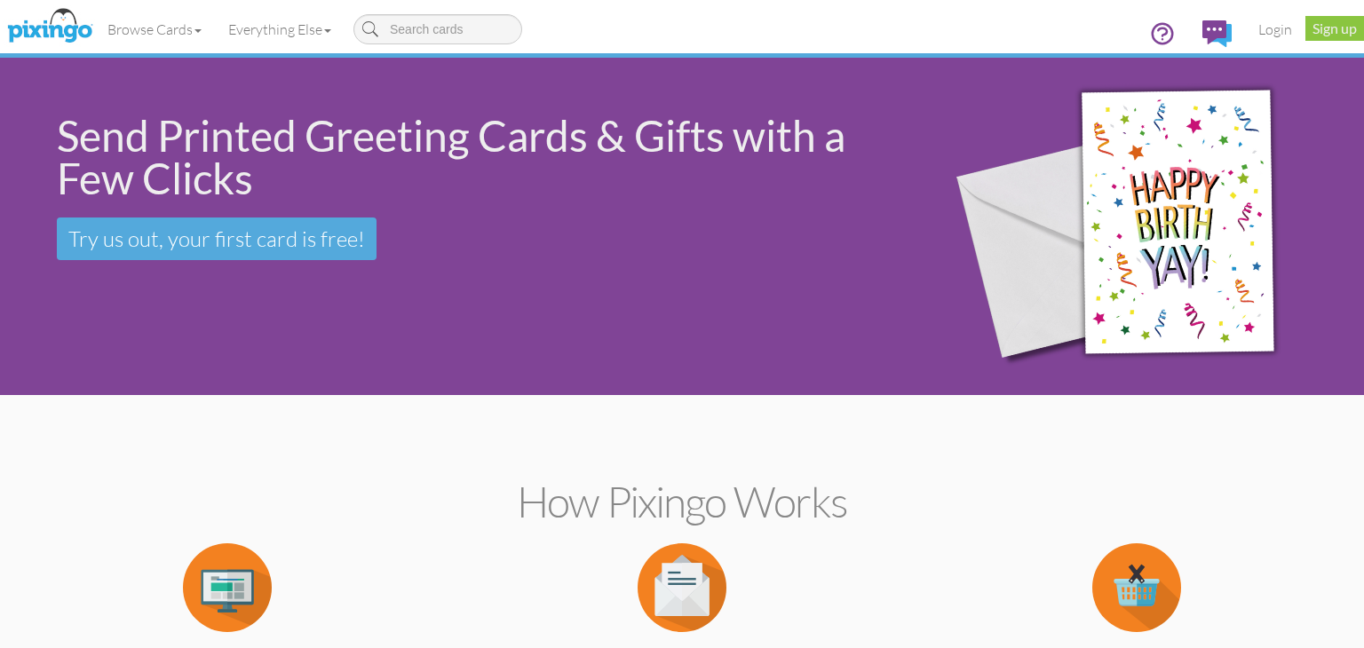  I want to click on a: Everything Else, so click(280, 29).